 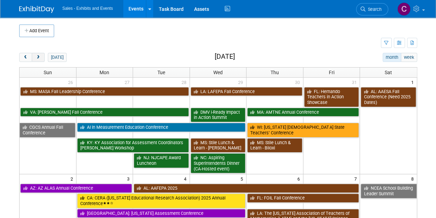 I want to click on span: 27, so click(x=128, y=82).